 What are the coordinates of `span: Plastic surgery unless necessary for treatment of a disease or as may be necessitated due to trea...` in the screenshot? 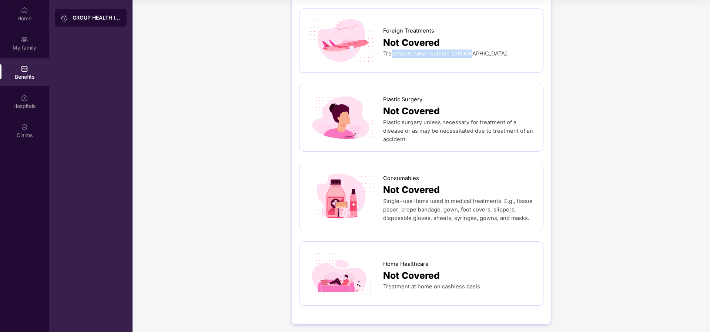 It's located at (458, 131).